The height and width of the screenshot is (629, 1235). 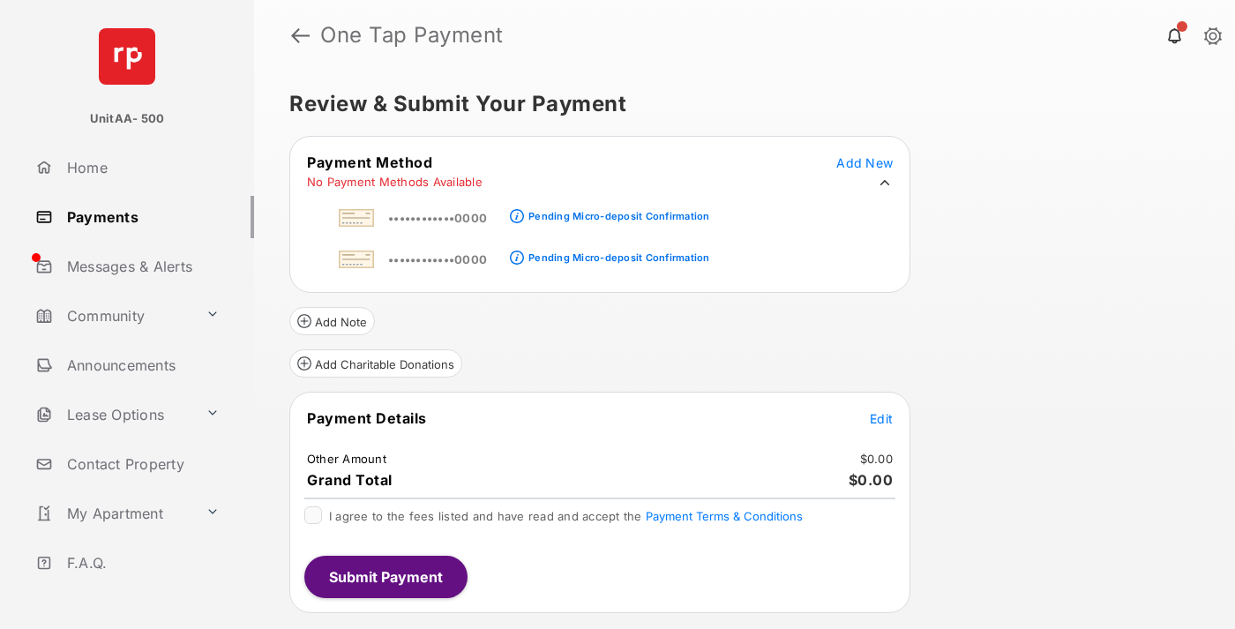 I want to click on span: $0.00, so click(x=871, y=480).